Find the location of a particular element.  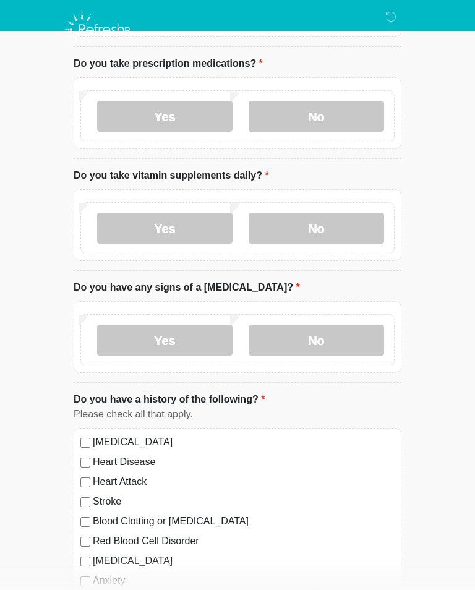

label: Red Blood Cell Disorder is located at coordinates (243, 541).